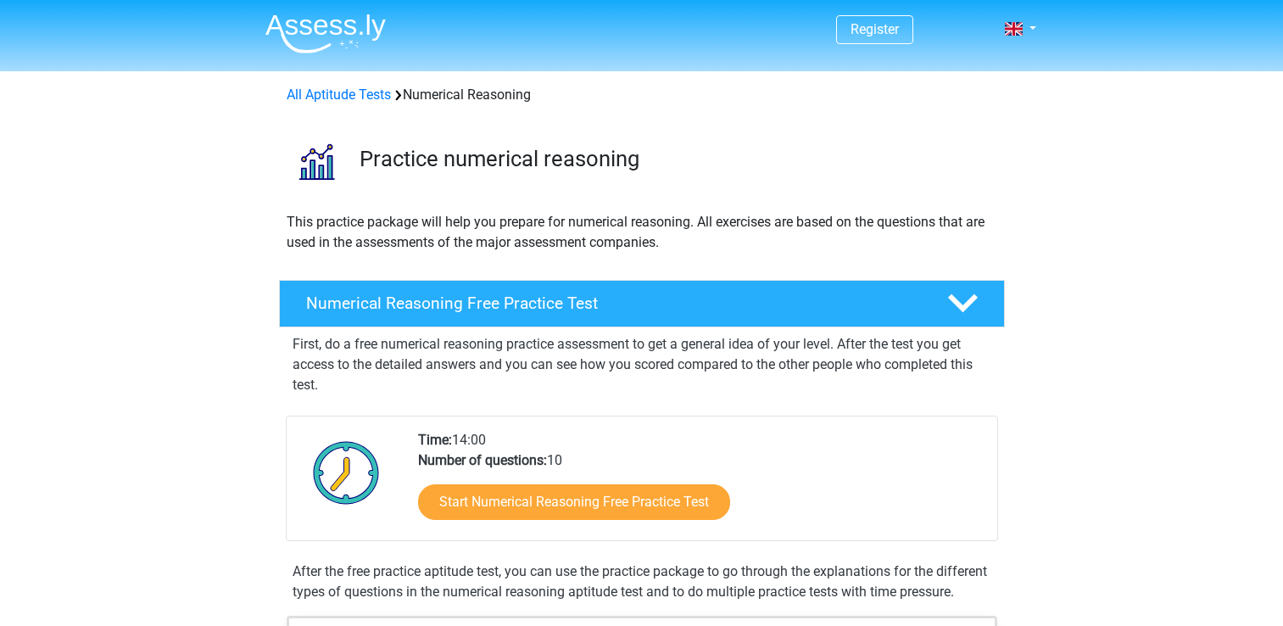 The width and height of the screenshot is (1283, 626). What do you see at coordinates (642, 232) in the screenshot?
I see `p: This practice package will help you prepare for numerical reasoning. All exercises are based on t...` at bounding box center [642, 232].